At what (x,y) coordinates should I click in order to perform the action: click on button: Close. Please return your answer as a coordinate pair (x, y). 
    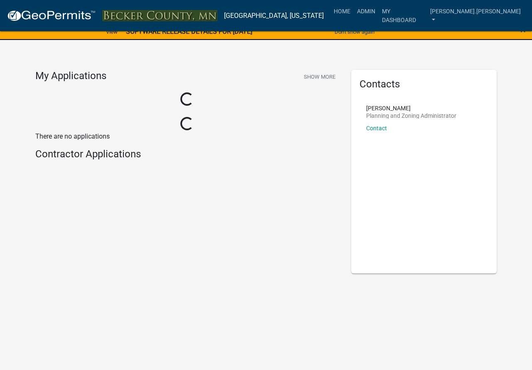
    Looking at the image, I should click on (523, 30).